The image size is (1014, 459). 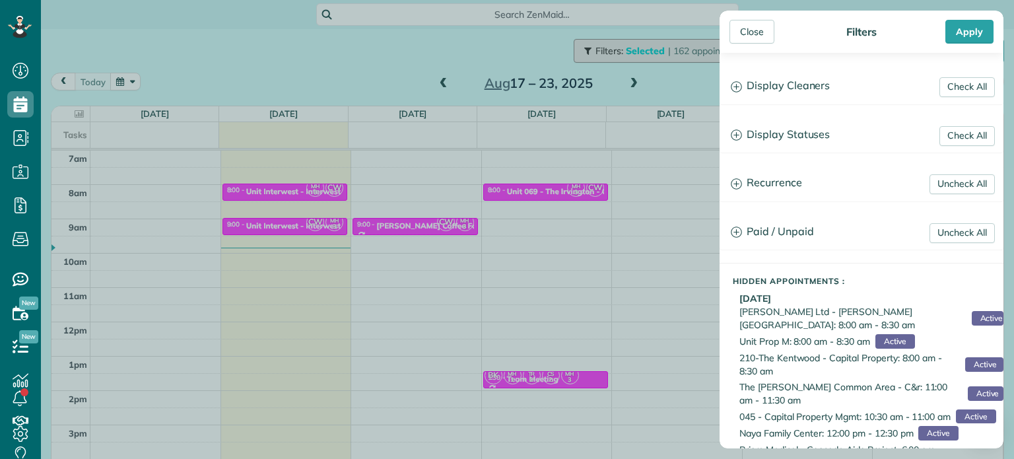 I want to click on span: Unit Prop M: 8:00 am - 8:30 am, so click(x=805, y=341).